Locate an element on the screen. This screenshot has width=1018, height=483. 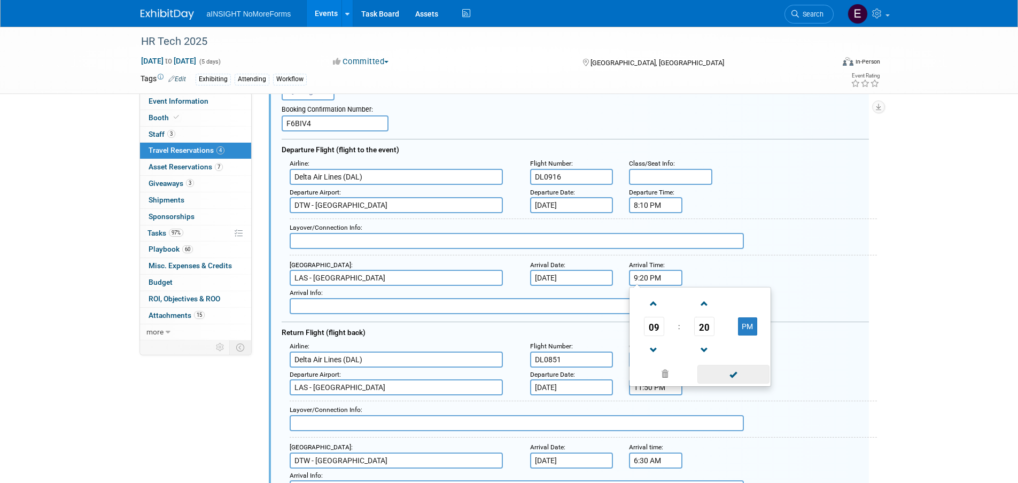
div: Booking Confirmation Number: is located at coordinates (575, 108).